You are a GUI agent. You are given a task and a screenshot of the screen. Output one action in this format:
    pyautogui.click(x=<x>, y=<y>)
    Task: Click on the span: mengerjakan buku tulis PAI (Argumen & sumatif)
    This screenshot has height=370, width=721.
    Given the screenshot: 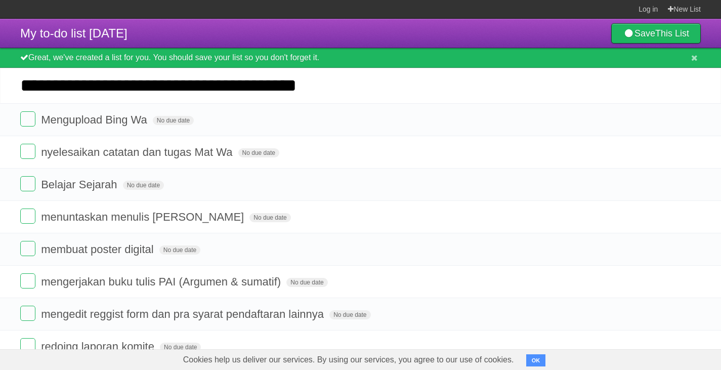 What is the action you would take?
    pyautogui.click(x=162, y=281)
    